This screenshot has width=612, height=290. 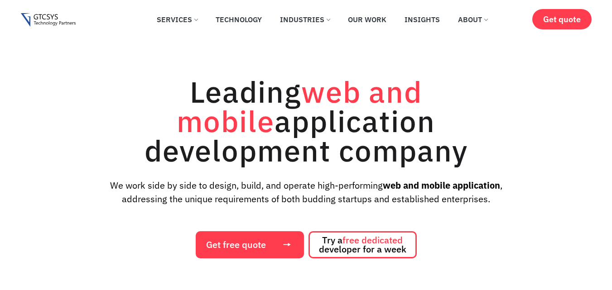 What do you see at coordinates (441, 185) in the screenshot?
I see `strong: web and mobile application` at bounding box center [441, 185].